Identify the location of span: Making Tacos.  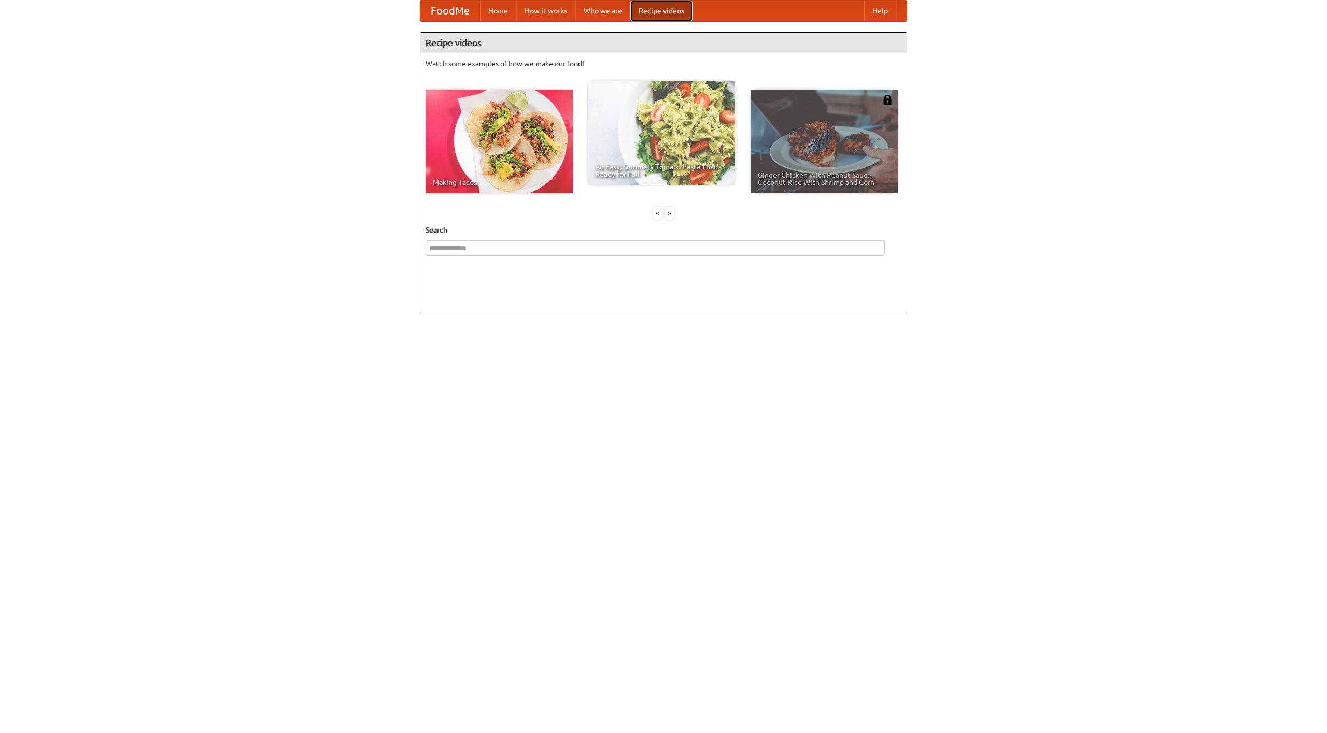
(499, 182).